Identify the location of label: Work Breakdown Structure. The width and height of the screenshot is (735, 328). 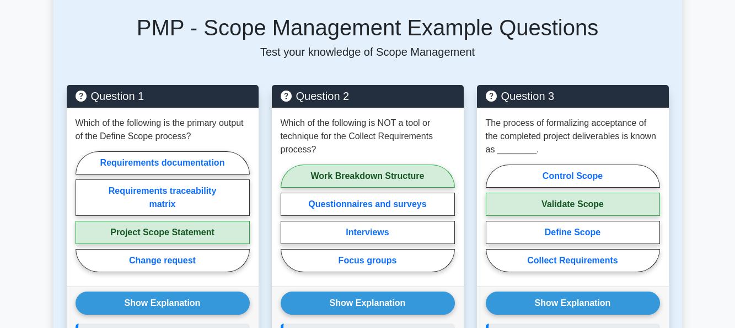
(368, 176).